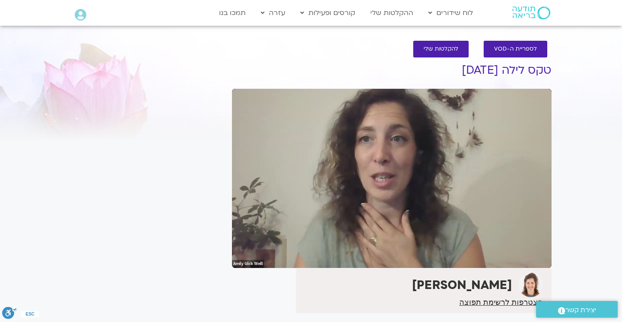  What do you see at coordinates (273, 13) in the screenshot?
I see `a: עזרה` at bounding box center [273, 13].